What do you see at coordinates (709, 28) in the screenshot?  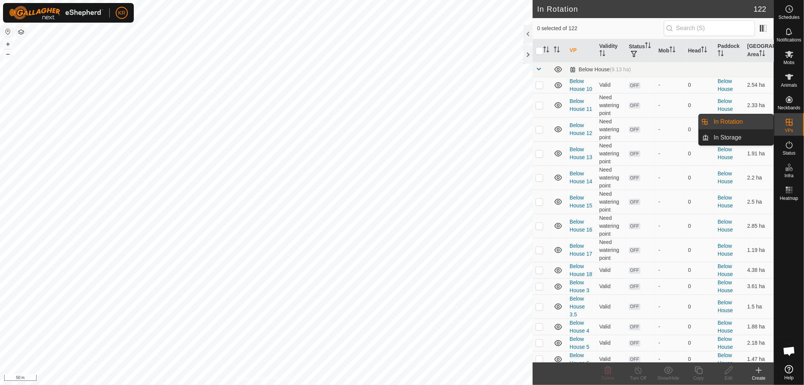 I see `input: Search (S)` at bounding box center [709, 28].